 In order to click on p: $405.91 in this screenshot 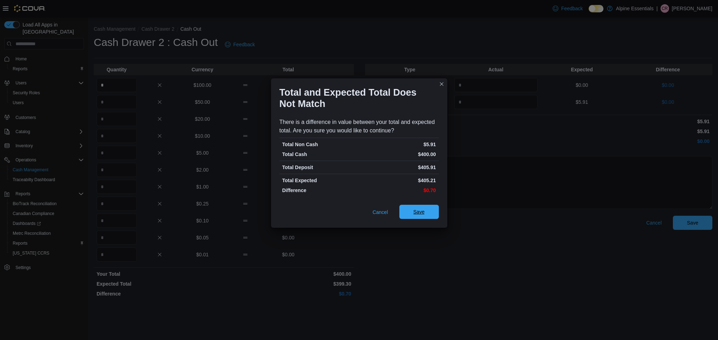, I will do `click(399, 167)`.